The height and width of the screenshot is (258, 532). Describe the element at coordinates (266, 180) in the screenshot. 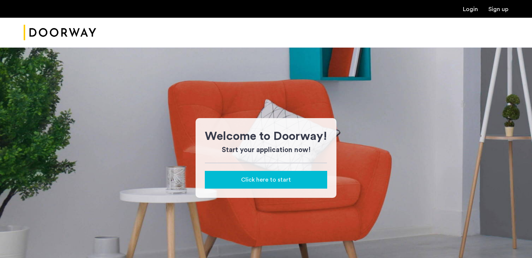

I see `button: button` at that location.